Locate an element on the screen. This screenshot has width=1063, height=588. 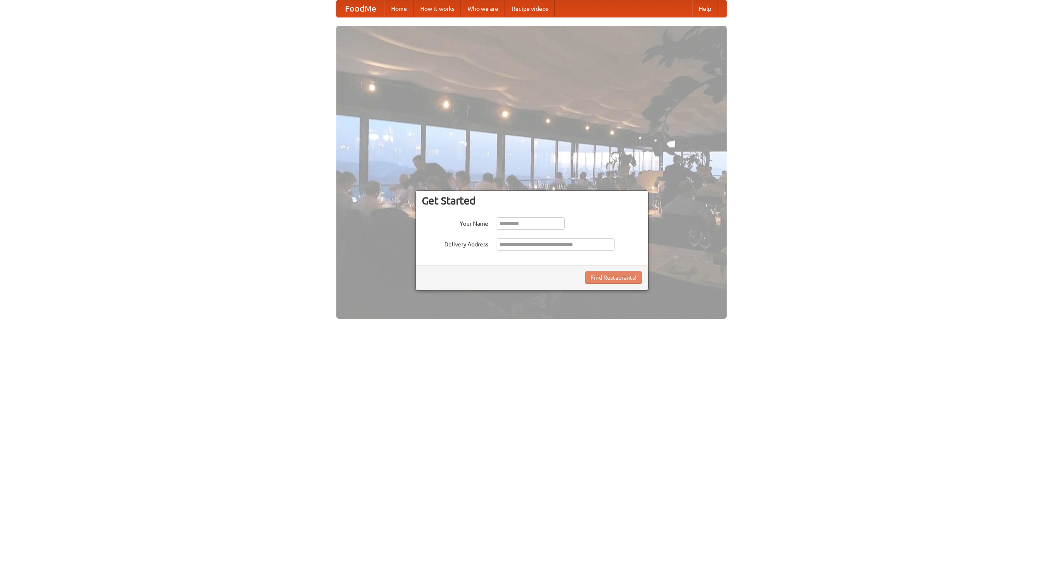
a: FoodMe is located at coordinates (361, 9).